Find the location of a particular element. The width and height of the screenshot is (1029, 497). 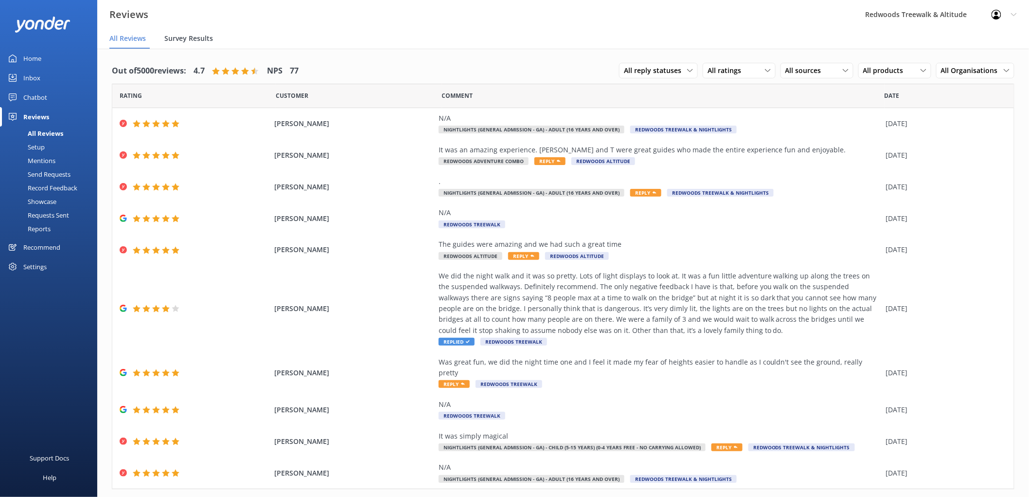

span: Nightlights (General Admission - GA) - Child (5-15 years) (0-4 years free - no carrying allowed) is located at coordinates (572, 447).